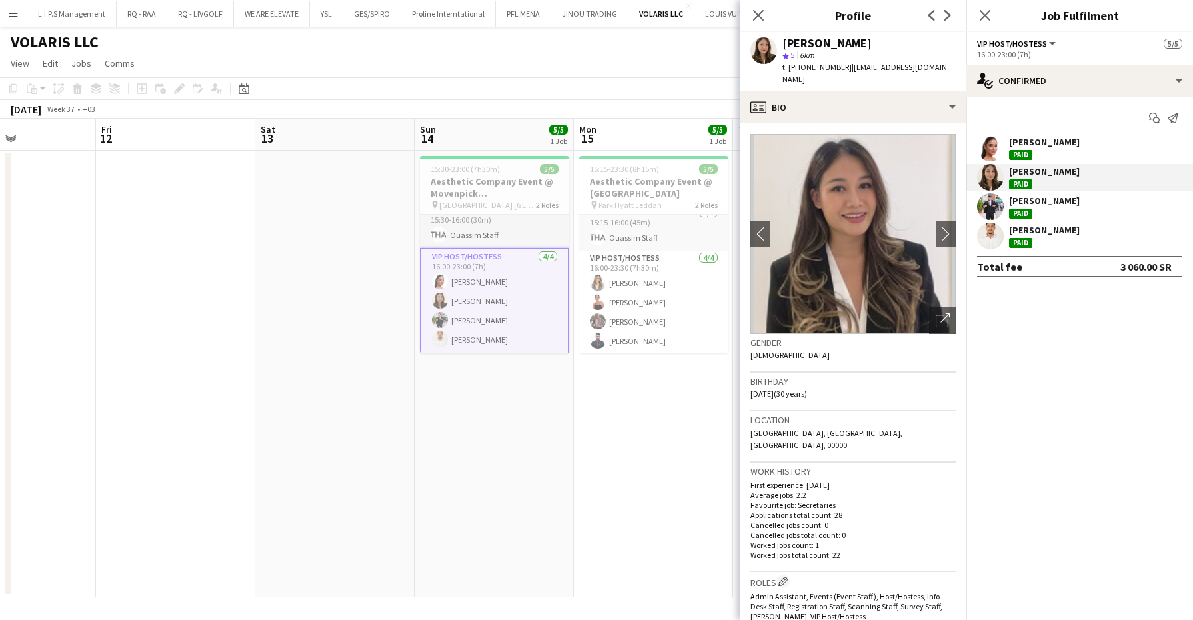 The width and height of the screenshot is (1193, 620). What do you see at coordinates (50, 63) in the screenshot?
I see `span: Edit` at bounding box center [50, 63].